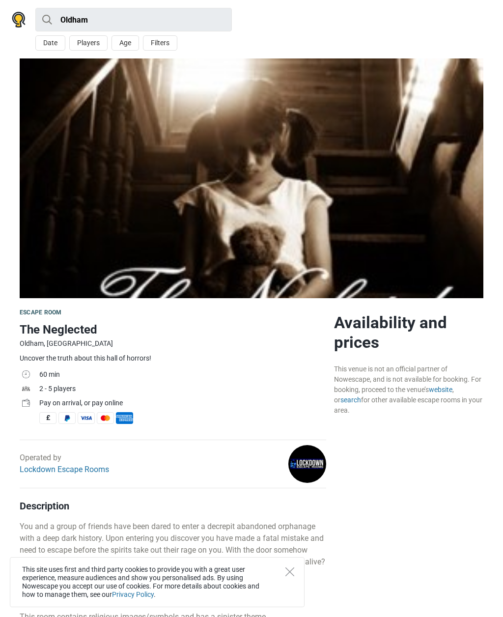 The height and width of the screenshot is (617, 503). I want to click on h1: The Neglected, so click(173, 330).